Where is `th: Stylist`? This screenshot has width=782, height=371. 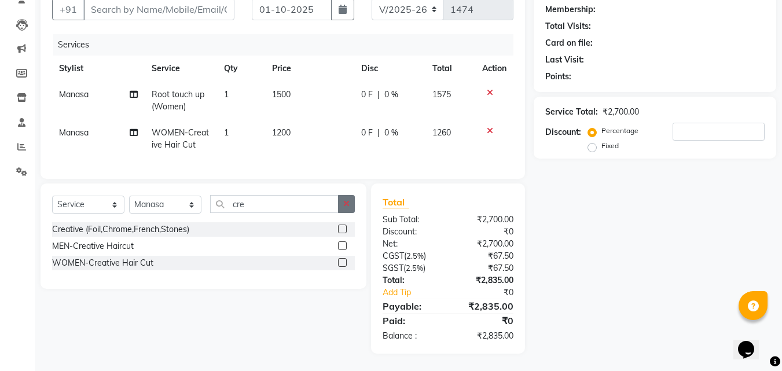
th: Stylist is located at coordinates (98, 68).